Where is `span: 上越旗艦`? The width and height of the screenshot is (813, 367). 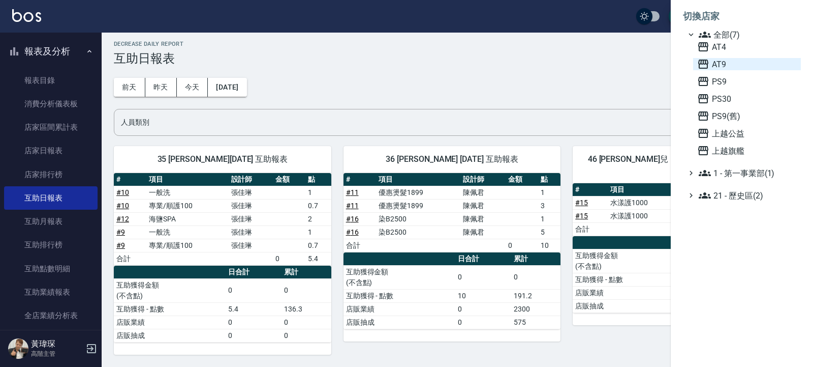 span: 上越旗艦 is located at coordinates (747, 150).